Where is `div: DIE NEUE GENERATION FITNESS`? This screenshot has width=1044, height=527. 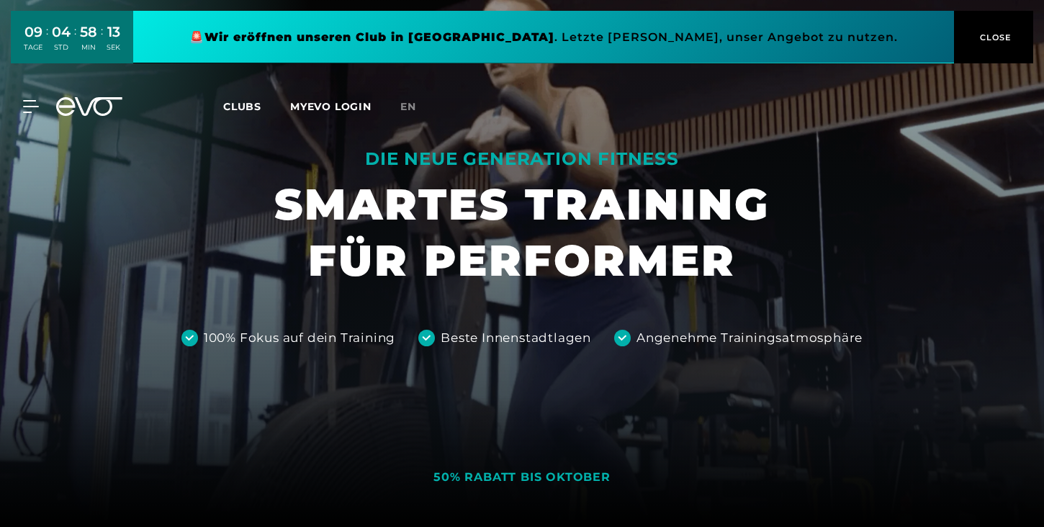 div: DIE NEUE GENERATION FITNESS is located at coordinates (522, 159).